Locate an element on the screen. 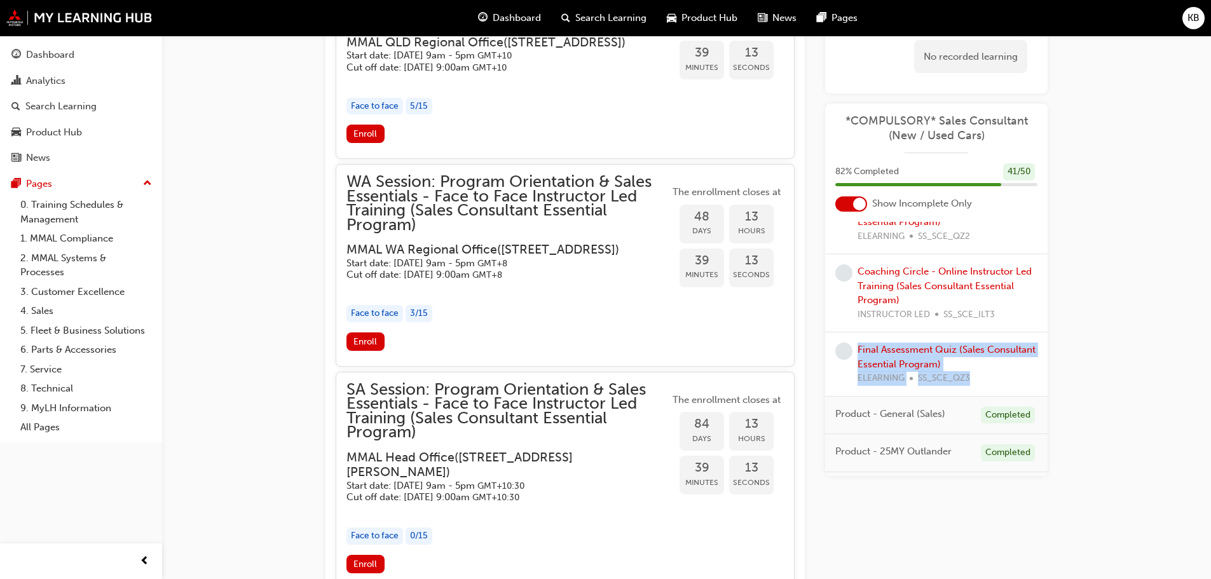 The height and width of the screenshot is (579, 1211). div: Dashboard is located at coordinates (50, 55).